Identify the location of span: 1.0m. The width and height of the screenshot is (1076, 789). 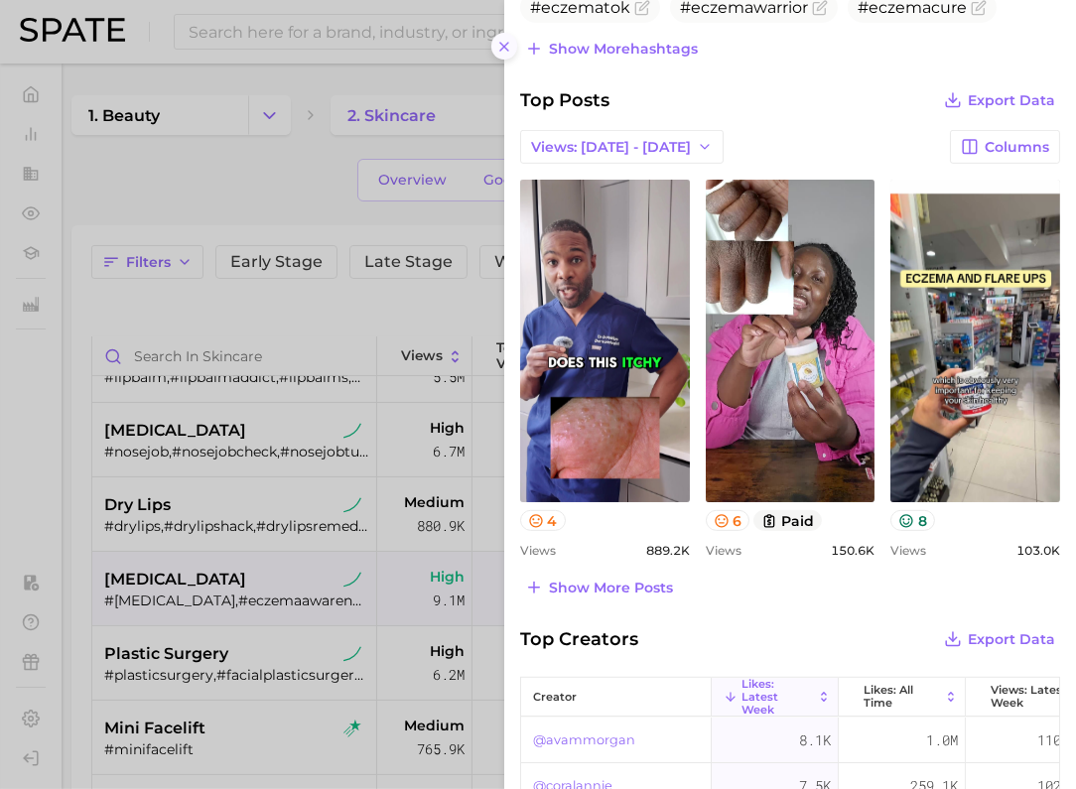
(942, 740).